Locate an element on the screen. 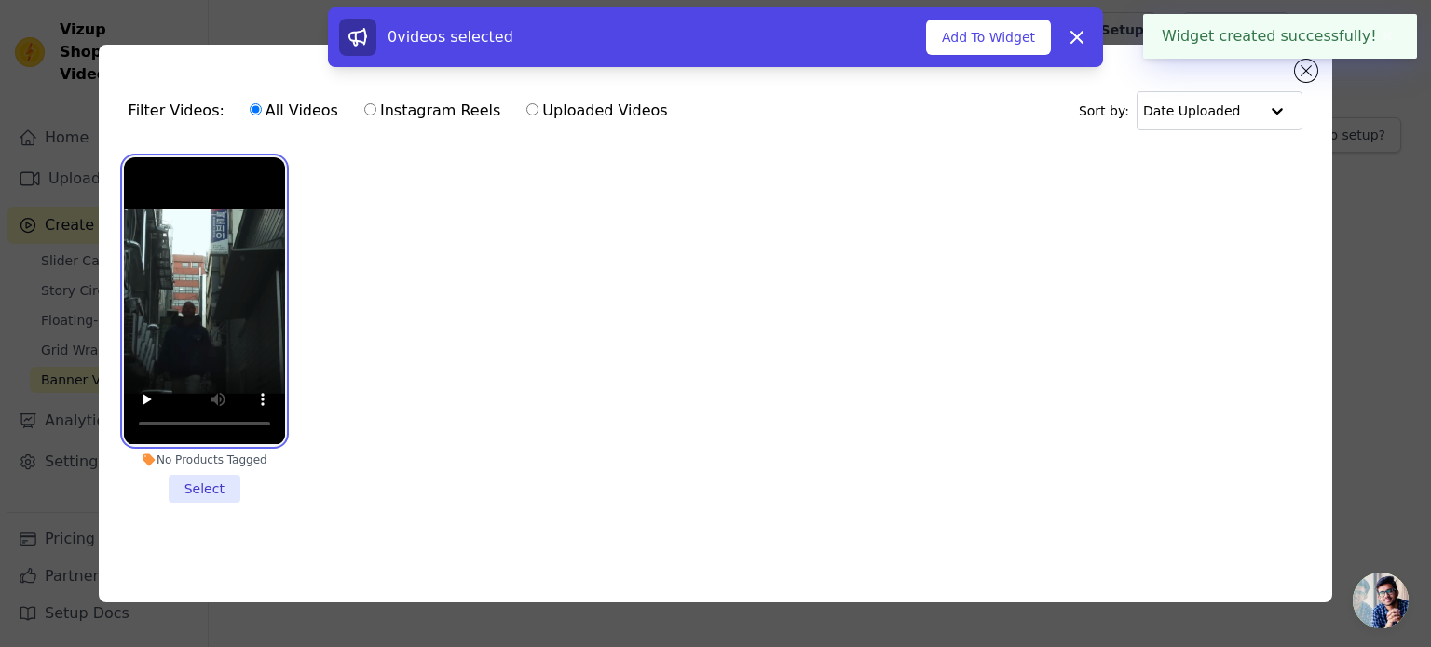 The image size is (1431, 647). div: No Products Tagged is located at coordinates (204, 460).